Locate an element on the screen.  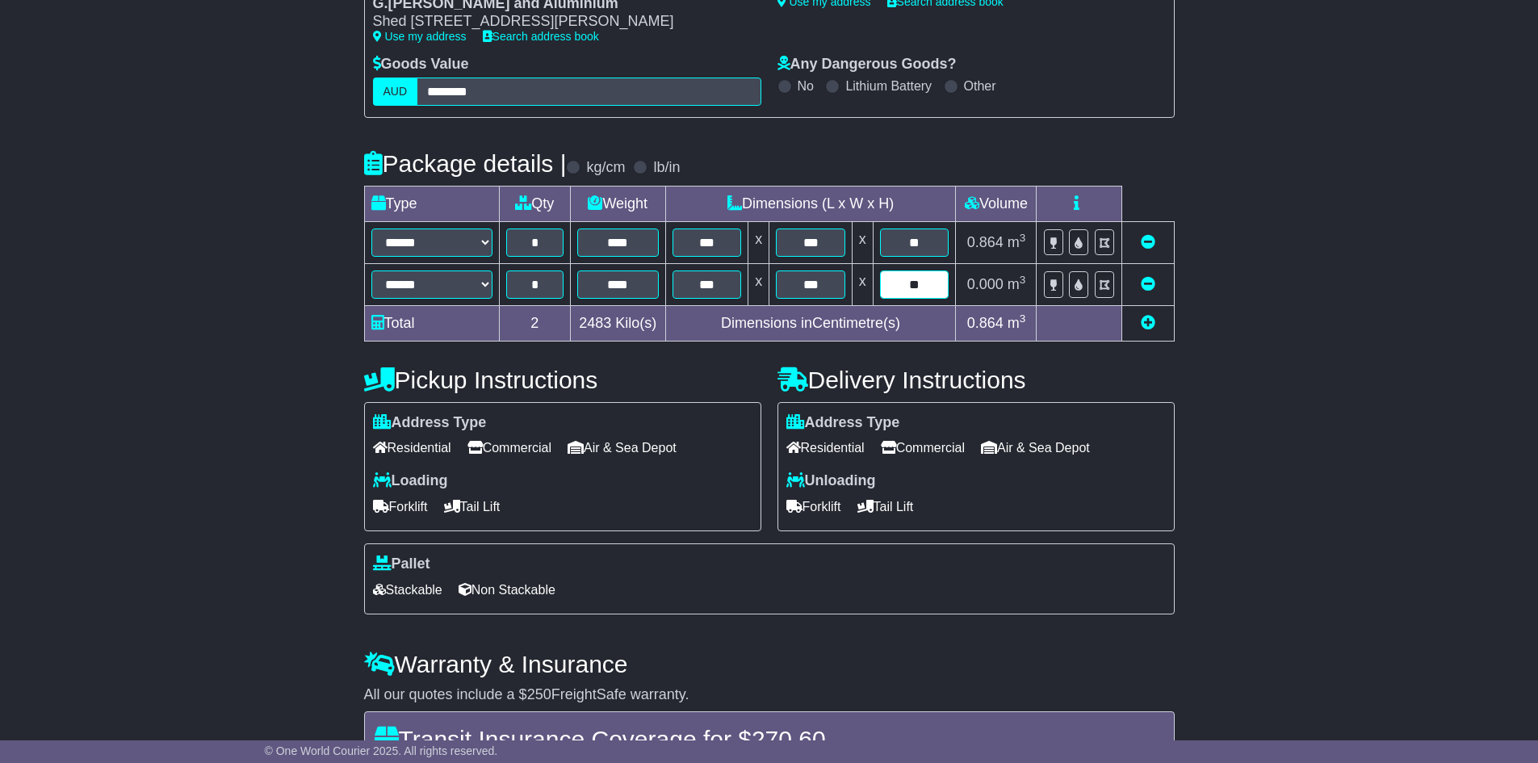
label: lb/in is located at coordinates (666, 168).